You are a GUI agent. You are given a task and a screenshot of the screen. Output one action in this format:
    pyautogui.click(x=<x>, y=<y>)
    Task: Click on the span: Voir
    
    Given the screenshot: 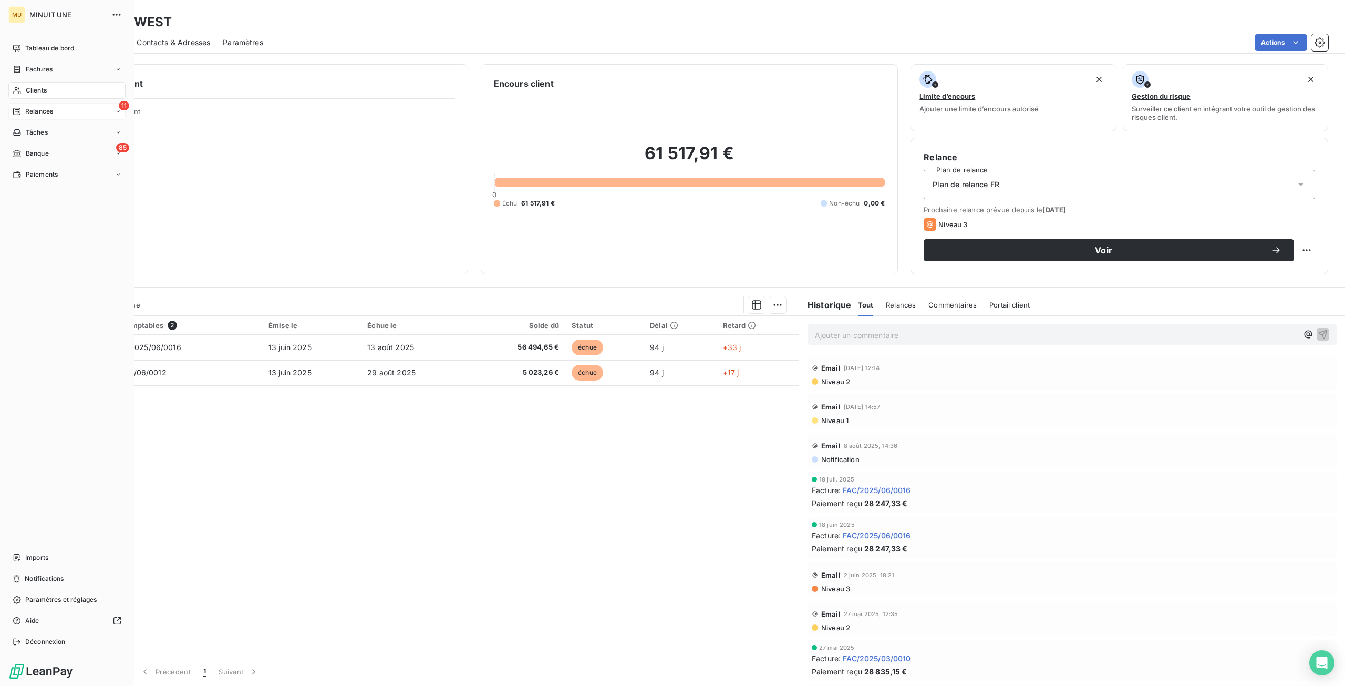 What is the action you would take?
    pyautogui.click(x=1103, y=250)
    